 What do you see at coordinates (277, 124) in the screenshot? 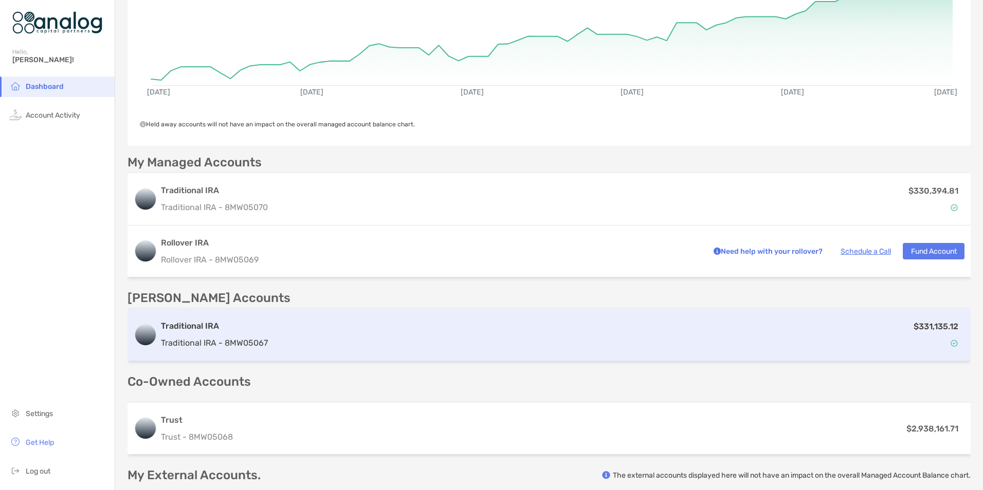
I see `span: Held away accounts will not have an impact on the overall managed account balance chart.` at bounding box center [277, 124].